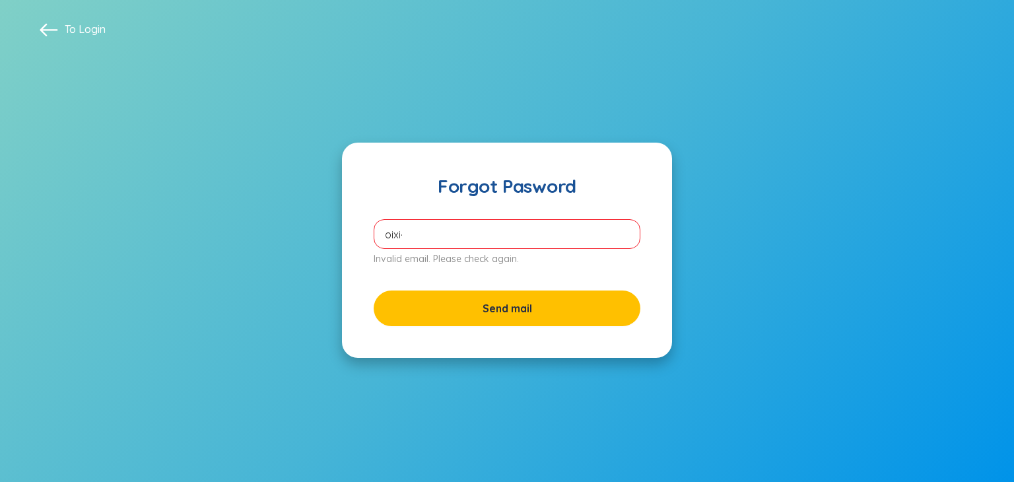  I want to click on div: Forgot Pasword, so click(507, 186).